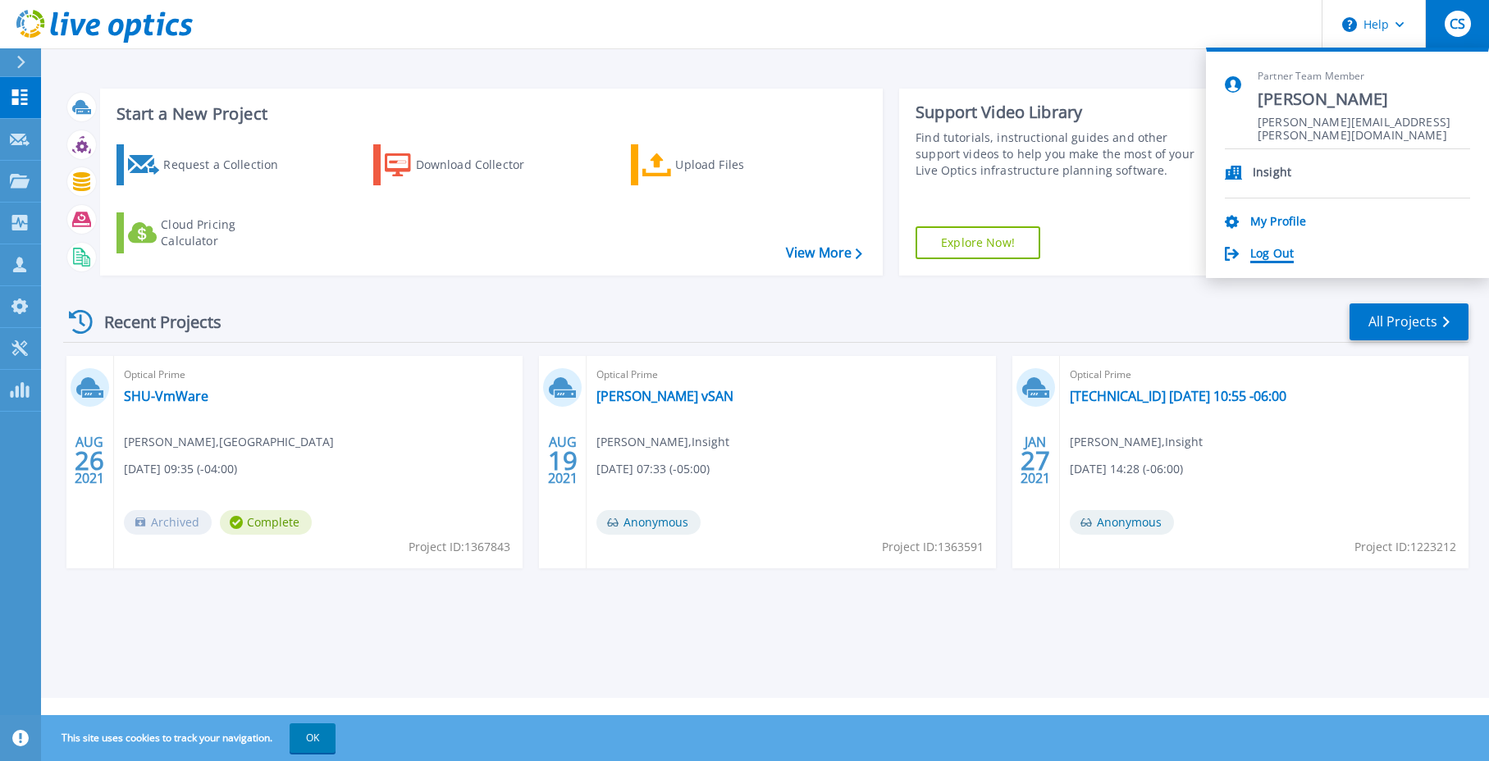 This screenshot has height=761, width=1489. I want to click on span: Project ID: 1367843, so click(459, 547).